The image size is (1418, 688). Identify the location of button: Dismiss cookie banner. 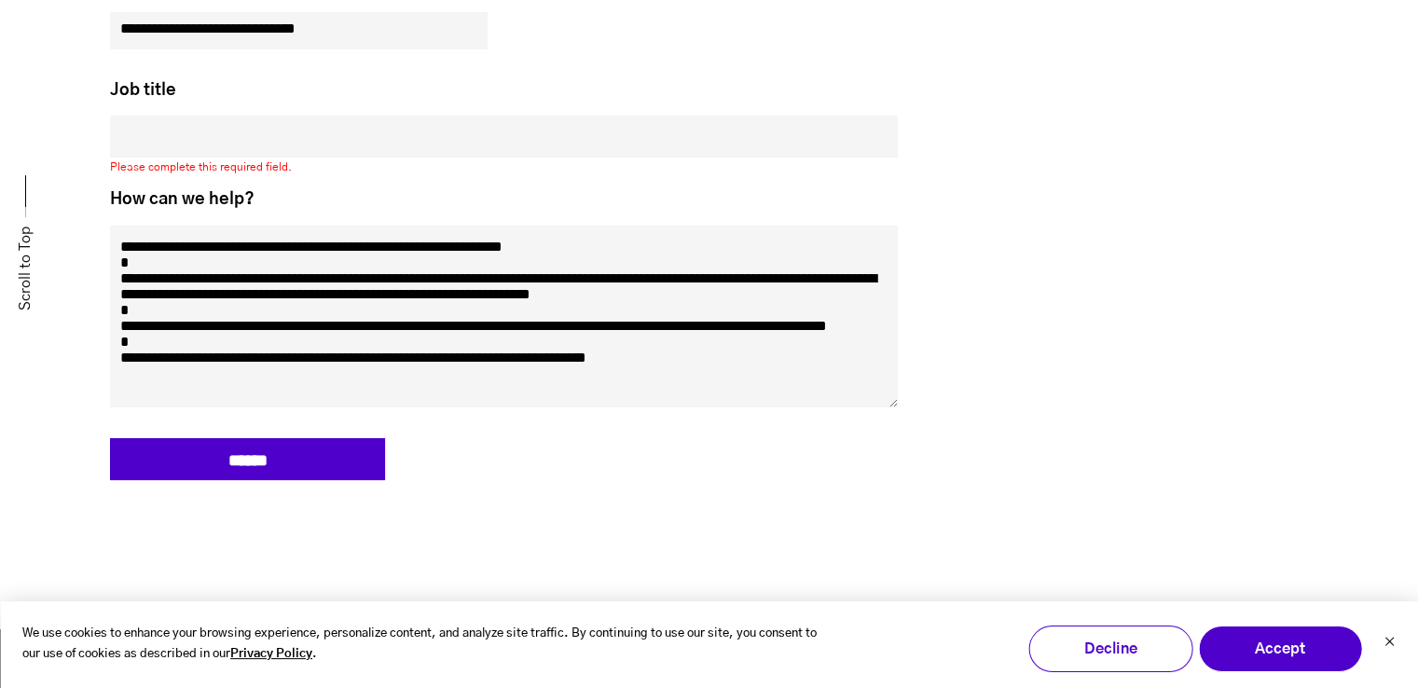
(1389, 643).